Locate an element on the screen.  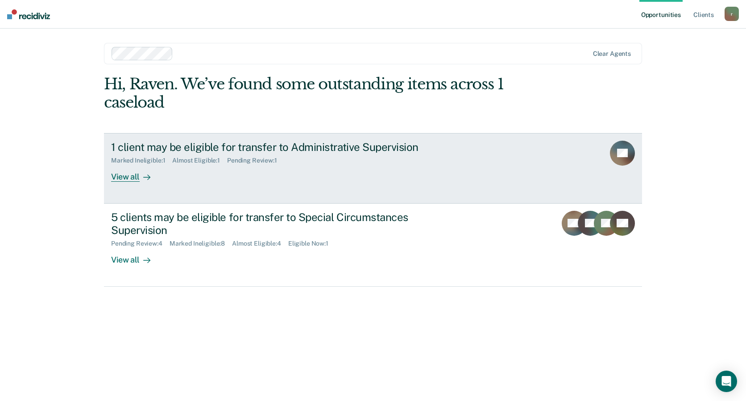
div: Eligible Now : 1 is located at coordinates (312, 243).